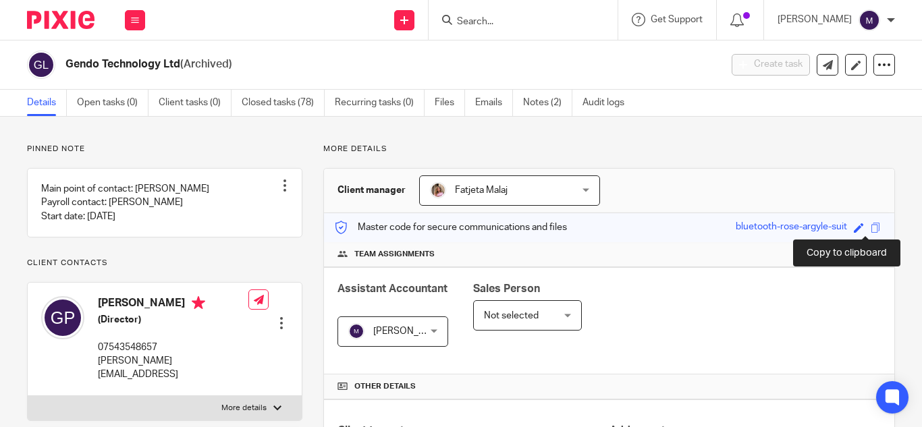  I want to click on a: Files, so click(449, 103).